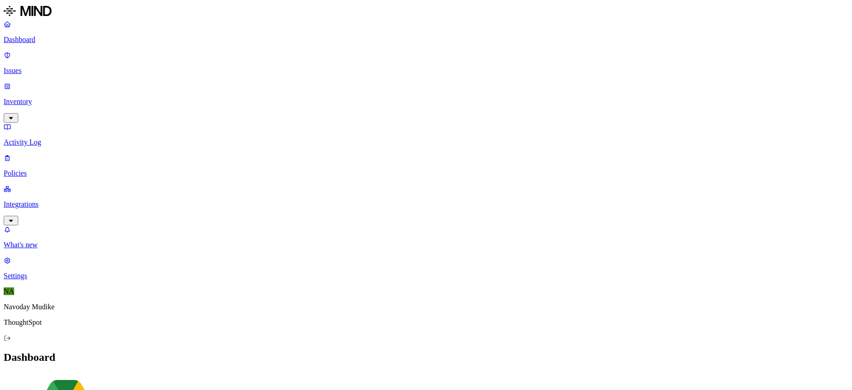 Image resolution: width=852 pixels, height=390 pixels. What do you see at coordinates (426, 166) in the screenshot?
I see `a: Policies` at bounding box center [426, 166].